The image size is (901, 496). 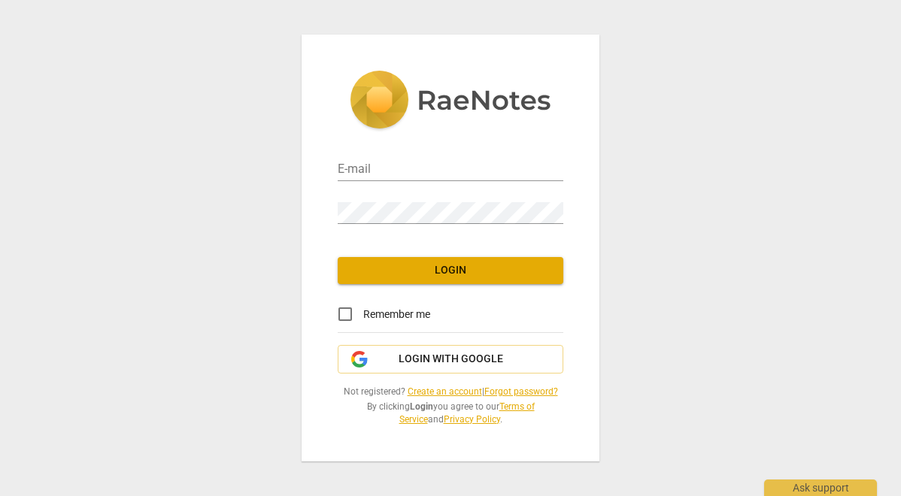 I want to click on a: Forgot password?, so click(x=521, y=392).